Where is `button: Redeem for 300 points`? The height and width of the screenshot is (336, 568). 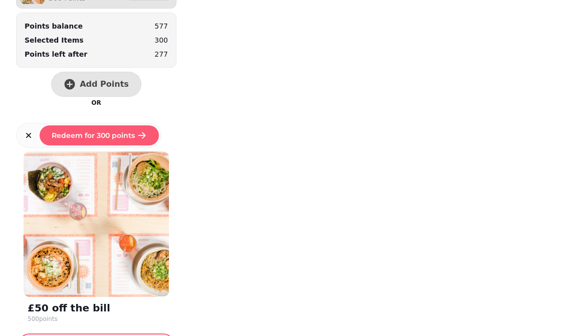 button: Redeem for 300 points is located at coordinates (99, 135).